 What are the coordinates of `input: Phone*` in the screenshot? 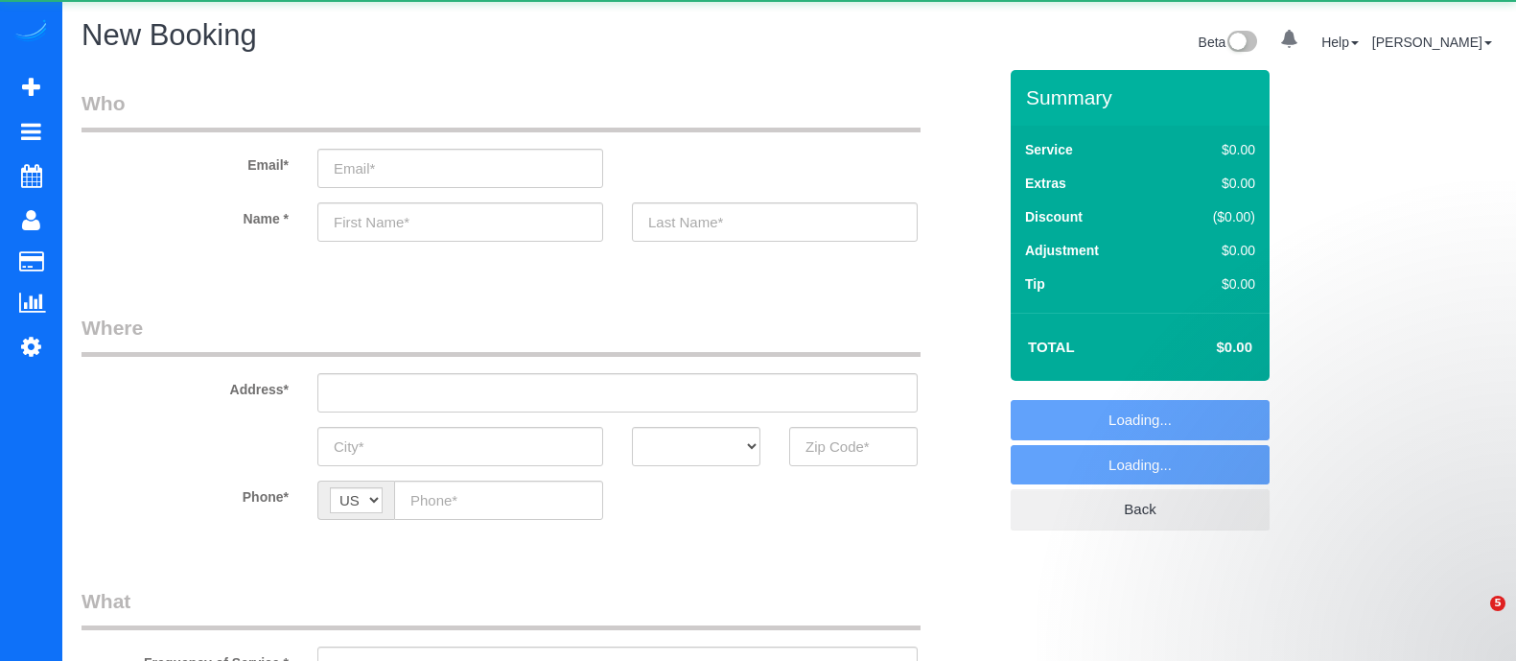 It's located at (499, 499).